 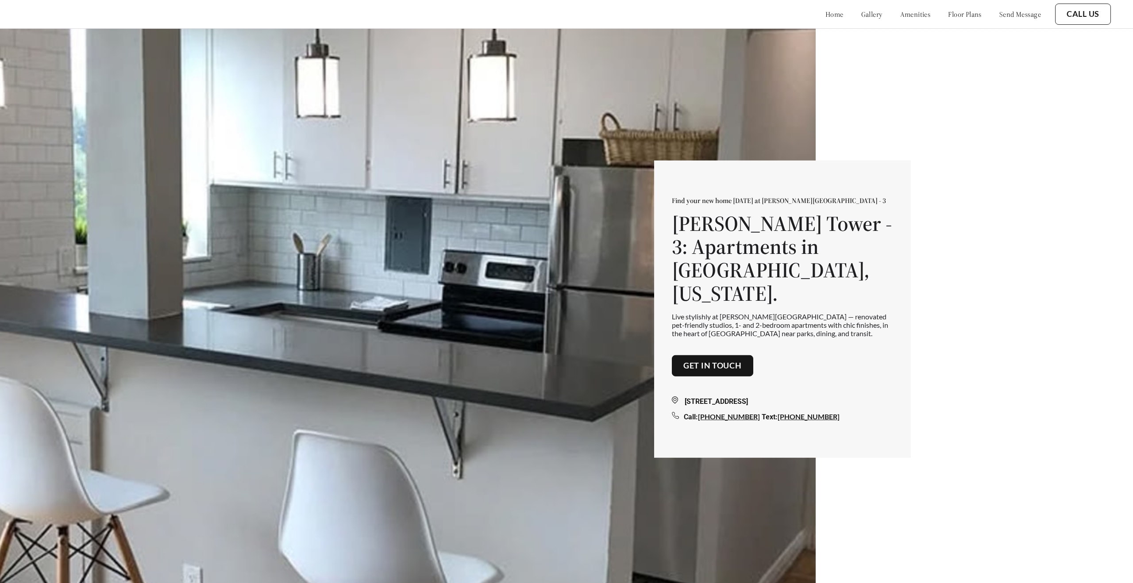 I want to click on a: send message, so click(x=1020, y=14).